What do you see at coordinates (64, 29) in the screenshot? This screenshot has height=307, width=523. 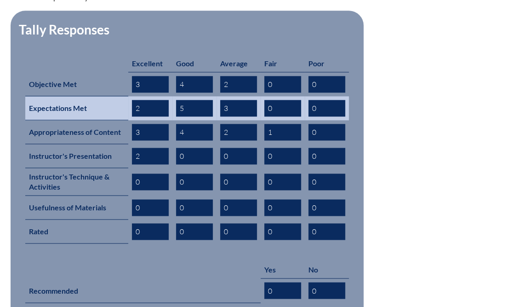 I see `legend: Tally Responses` at bounding box center [64, 29].